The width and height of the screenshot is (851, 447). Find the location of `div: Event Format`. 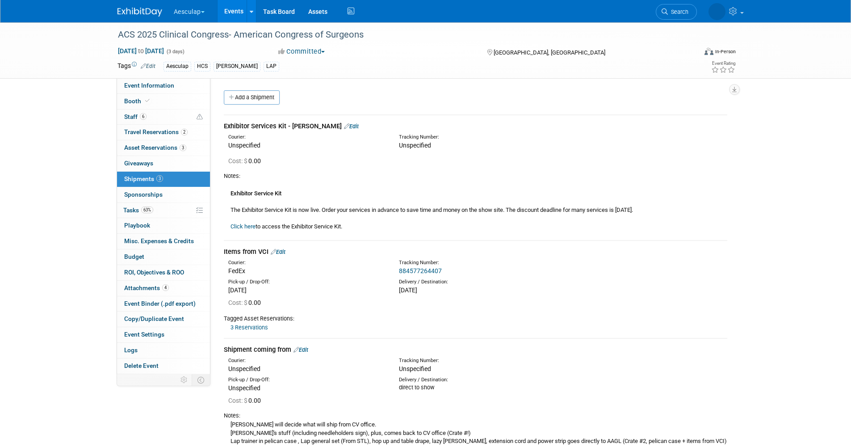

div: Event Format is located at coordinates (690, 53).